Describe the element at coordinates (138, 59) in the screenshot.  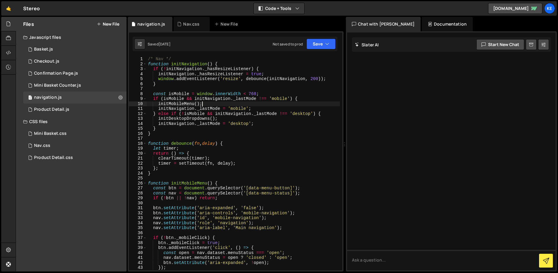
I see `div: 1` at that location.